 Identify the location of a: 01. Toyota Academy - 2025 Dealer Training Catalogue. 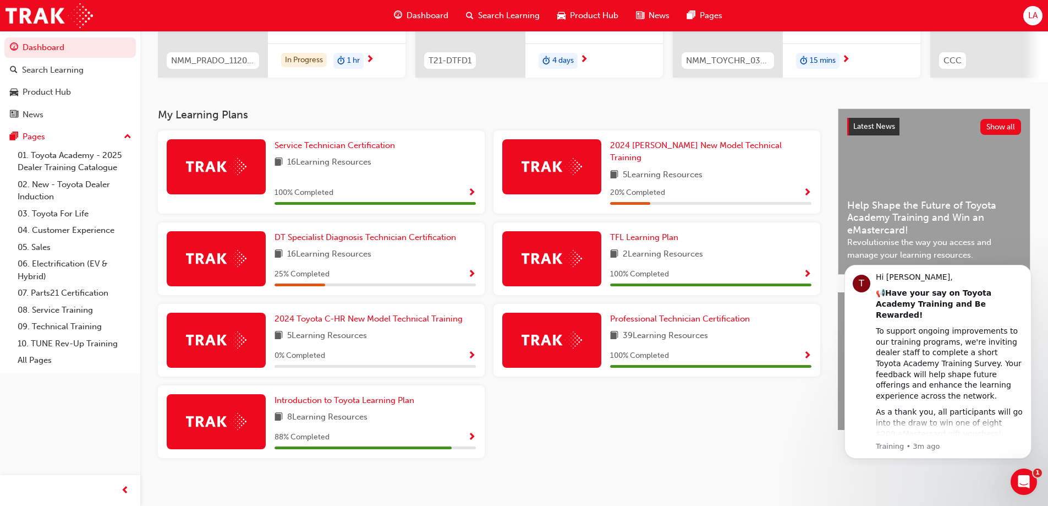
(74, 161).